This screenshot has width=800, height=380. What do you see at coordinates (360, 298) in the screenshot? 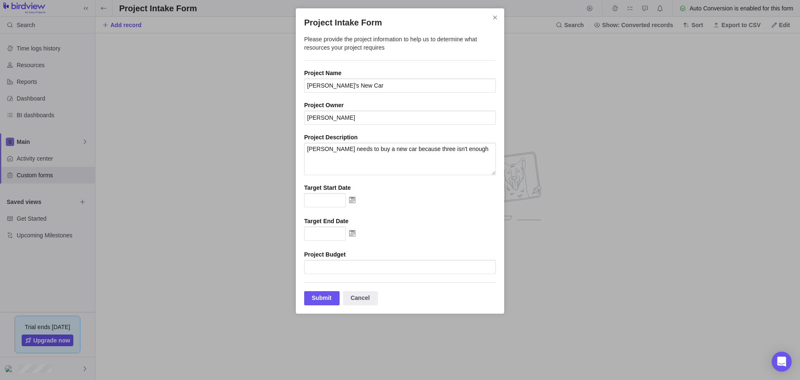
I see `div: Cancel` at bounding box center [360, 298].